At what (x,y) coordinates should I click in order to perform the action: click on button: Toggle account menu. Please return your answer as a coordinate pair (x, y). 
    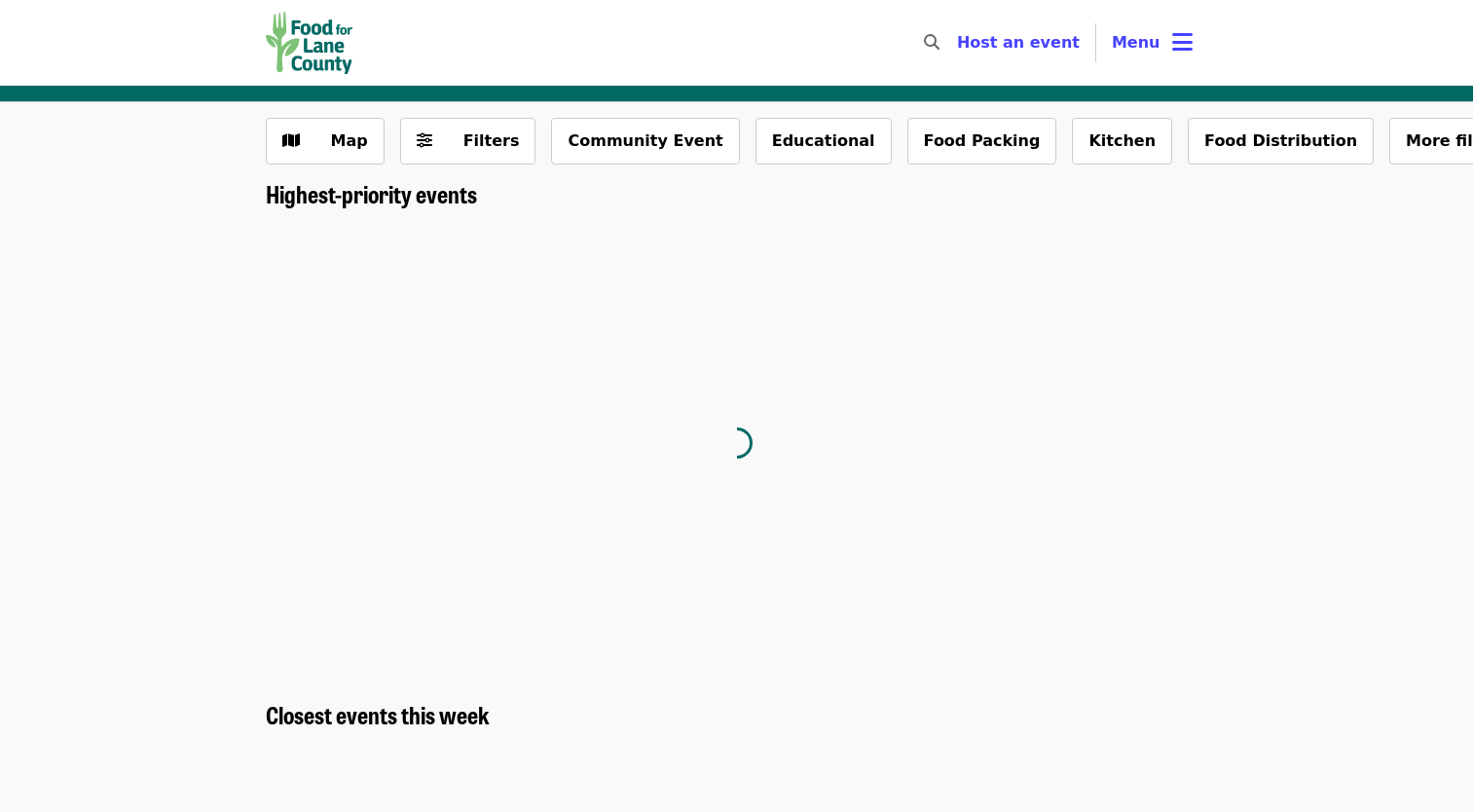
    Looking at the image, I should click on (1151, 43).